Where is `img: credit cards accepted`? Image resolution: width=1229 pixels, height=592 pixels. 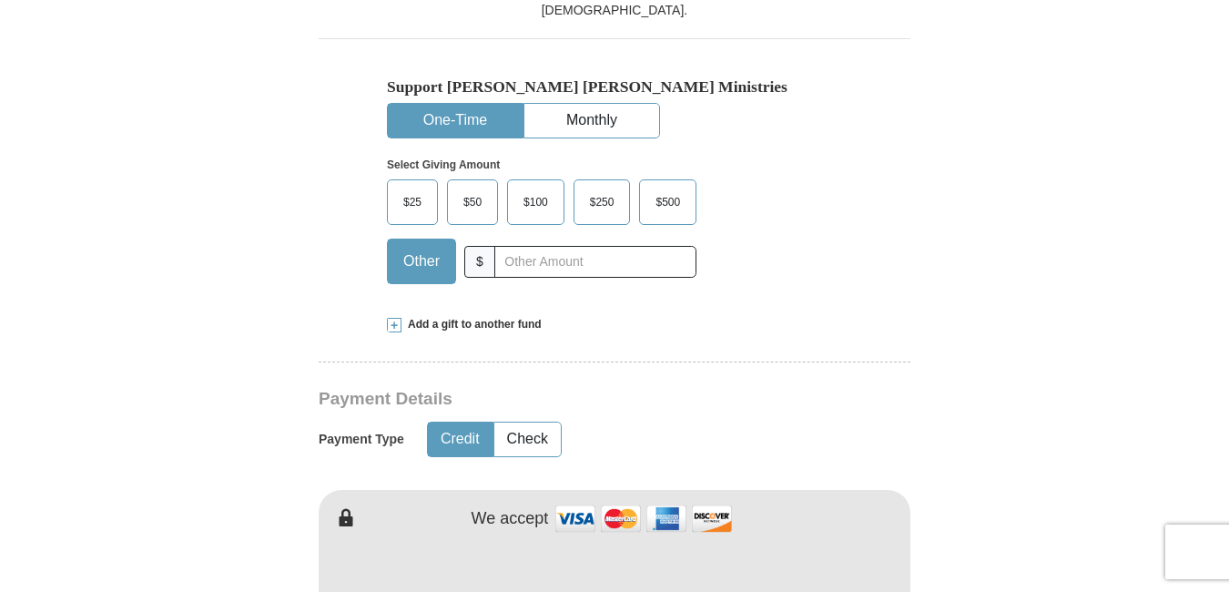 img: credit cards accepted is located at coordinates (643, 518).